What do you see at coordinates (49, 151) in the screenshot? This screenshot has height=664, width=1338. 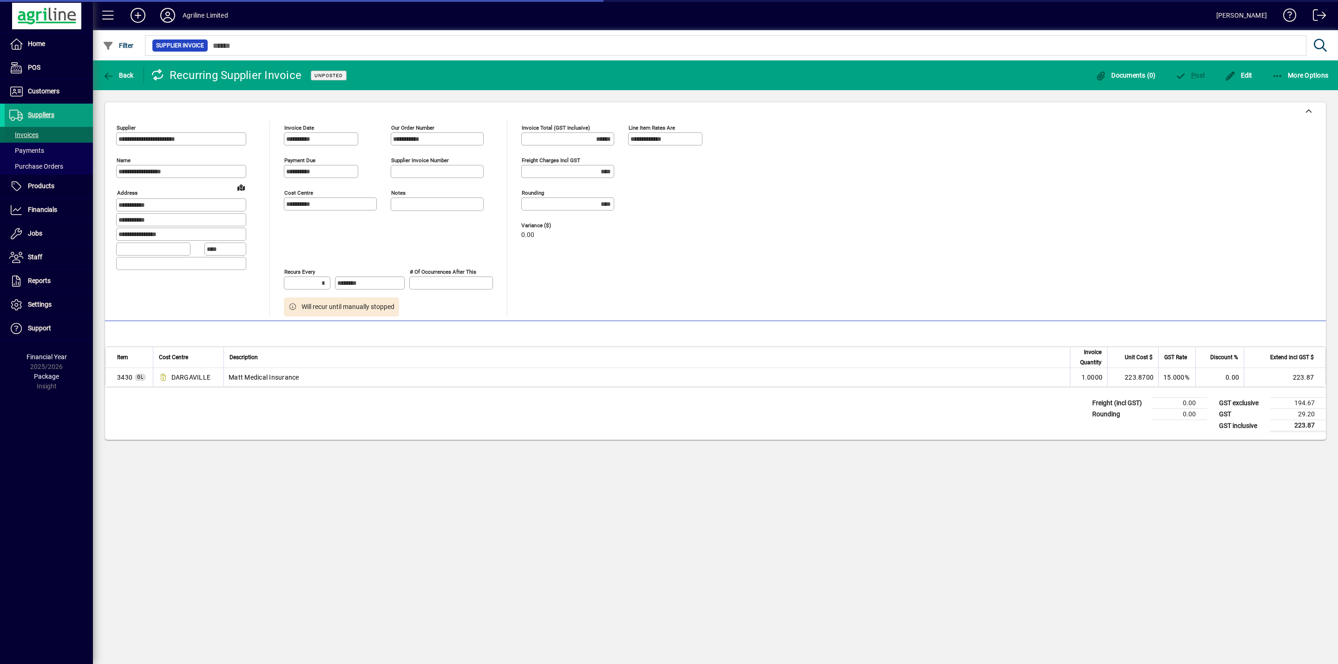 I see `a: Payments` at bounding box center [49, 151].